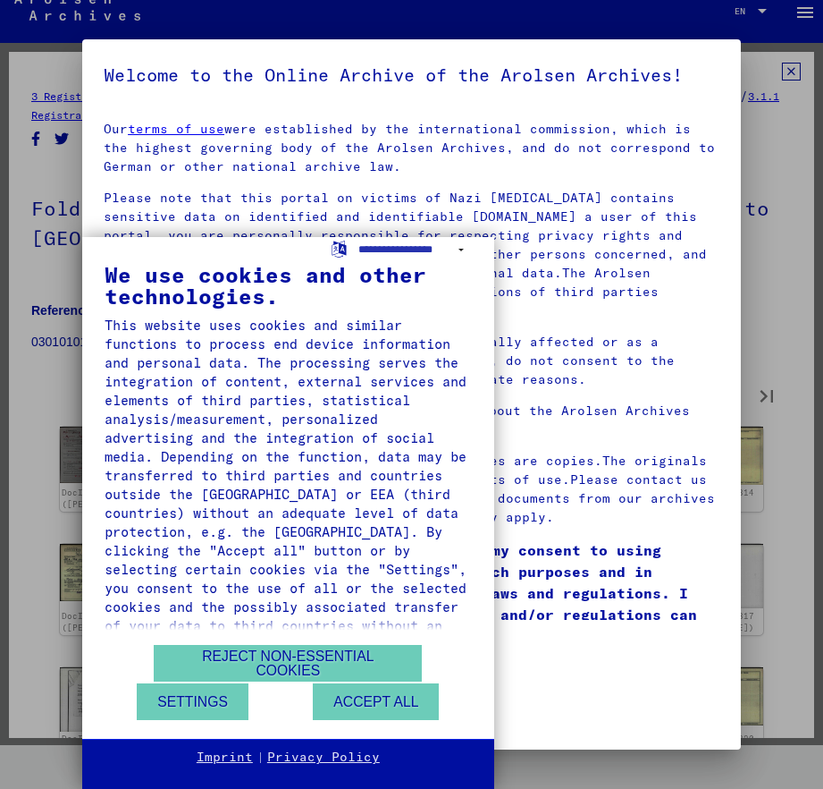  I want to click on button: Accept all, so click(376, 701).